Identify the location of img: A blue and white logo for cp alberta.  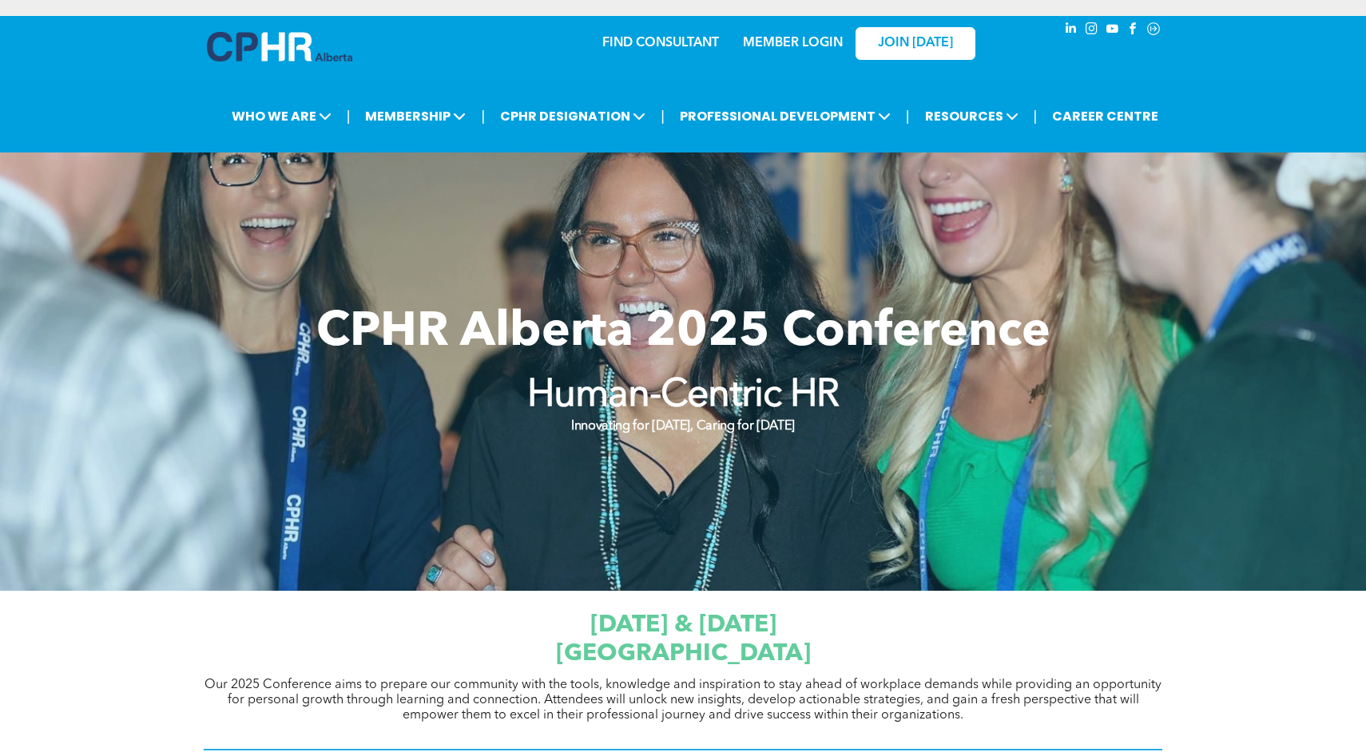
(280, 46).